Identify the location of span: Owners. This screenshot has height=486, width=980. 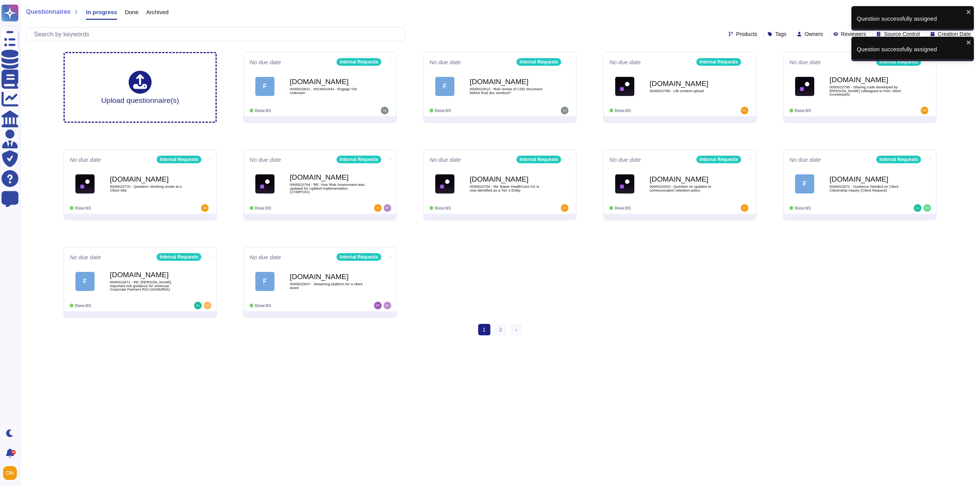
(814, 34).